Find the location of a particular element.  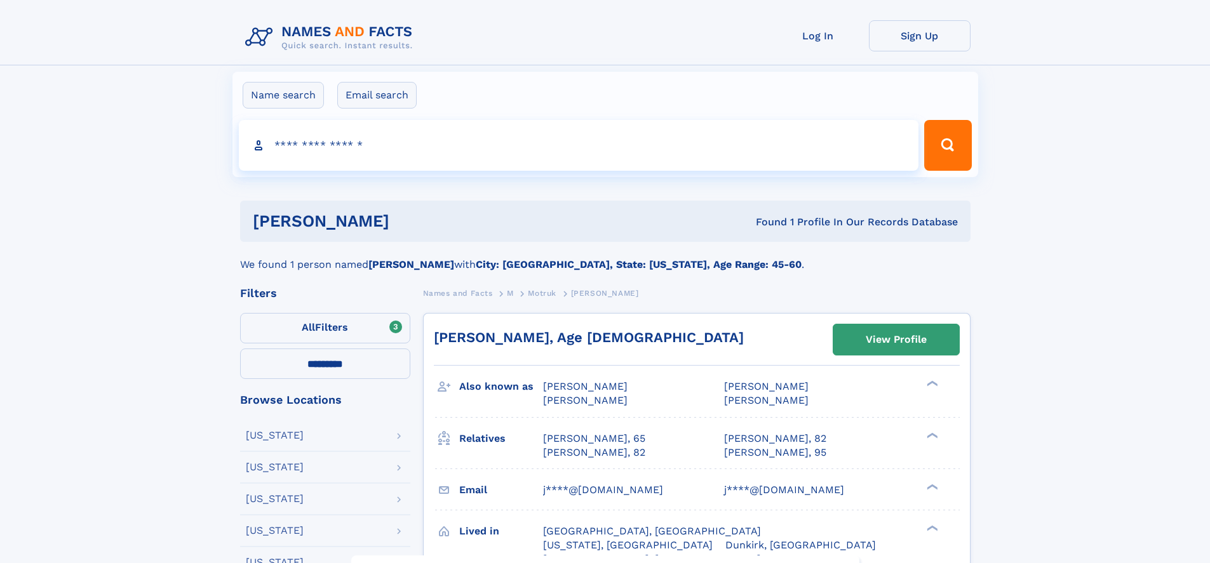

h3: Lived in is located at coordinates (501, 531).